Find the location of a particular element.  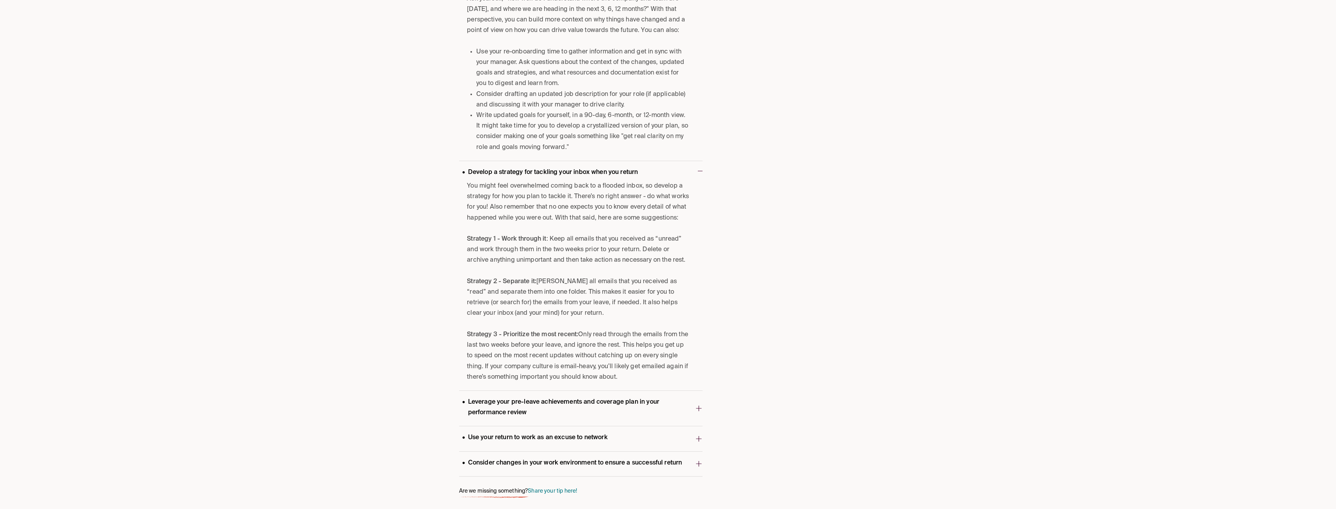

p: : Keep all emails that you received as “unread” and work through them in the two weeks prior to y... is located at coordinates (578, 250).